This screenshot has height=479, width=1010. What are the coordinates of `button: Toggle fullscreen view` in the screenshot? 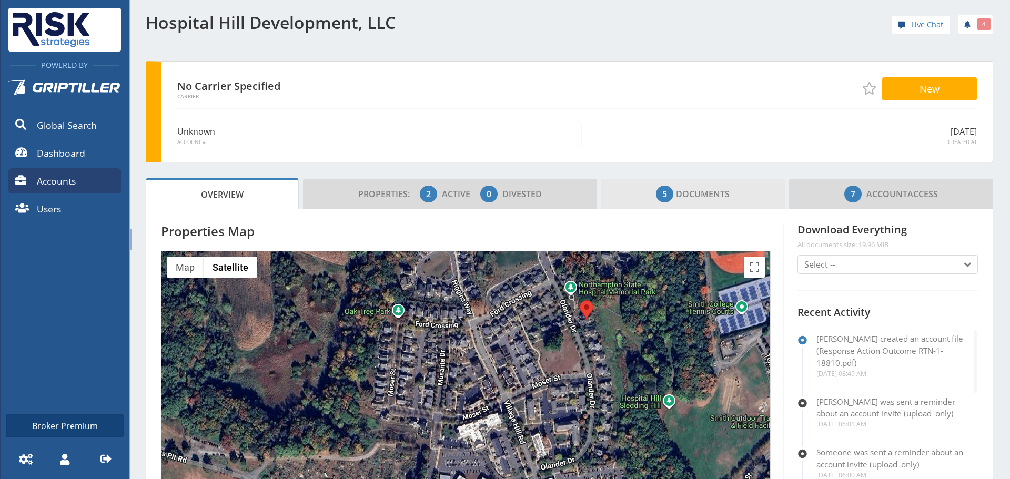 It's located at (755, 267).